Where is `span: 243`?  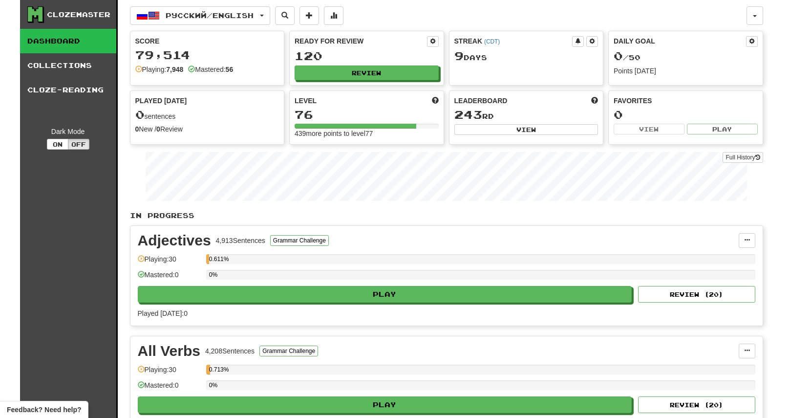
span: 243 is located at coordinates (468, 114).